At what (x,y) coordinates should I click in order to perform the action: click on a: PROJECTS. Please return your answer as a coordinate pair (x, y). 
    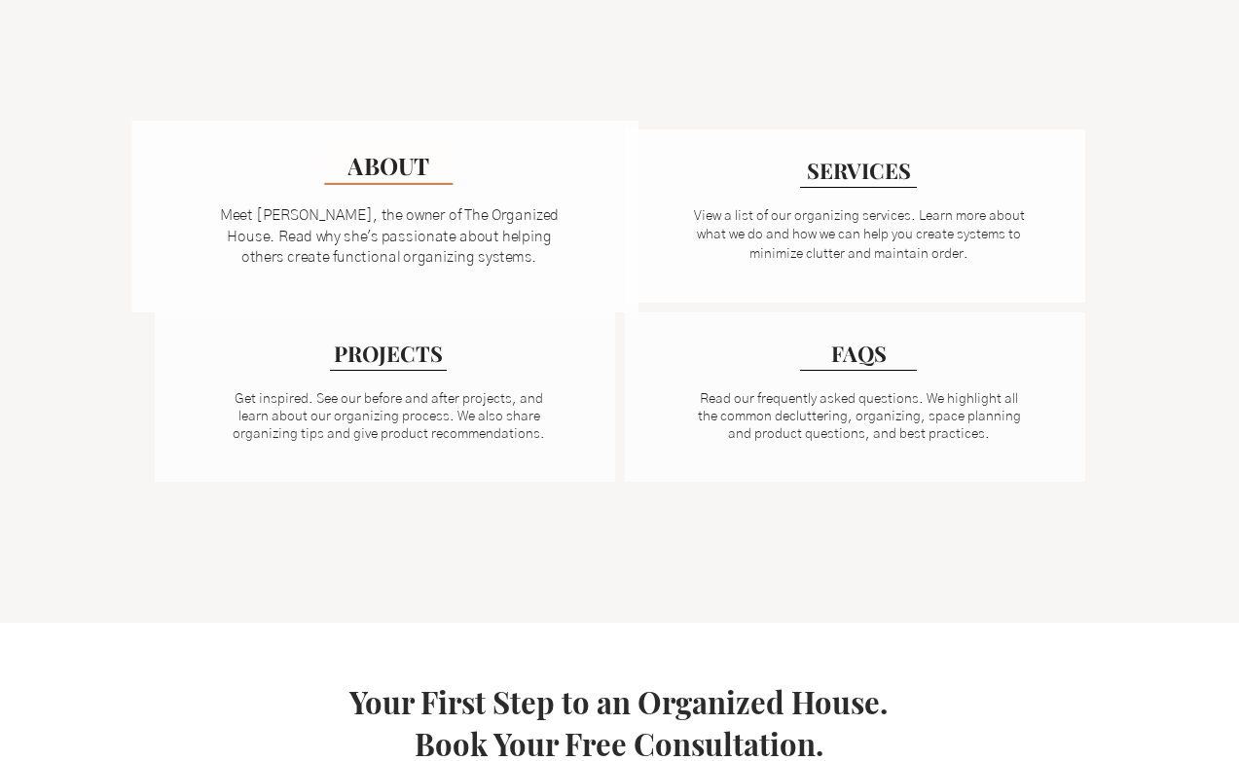
    Looking at the image, I should click on (388, 353).